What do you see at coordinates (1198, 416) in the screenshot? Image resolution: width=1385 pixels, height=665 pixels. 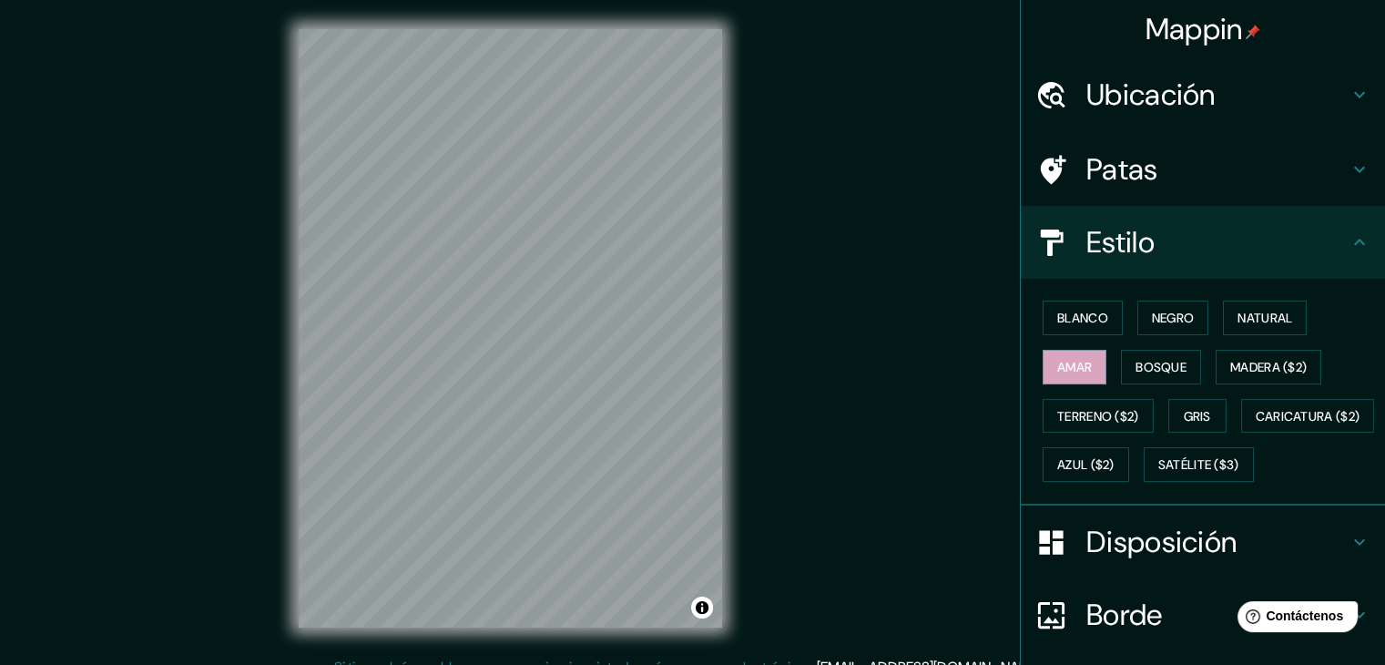 I see `button: Gris` at bounding box center [1198, 416].